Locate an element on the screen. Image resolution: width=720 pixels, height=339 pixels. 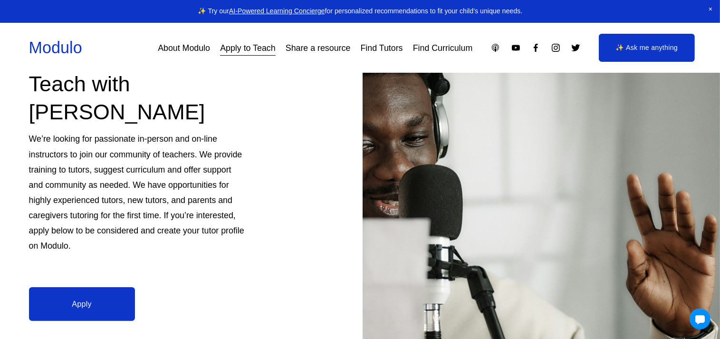
a: About Modulo is located at coordinates (184, 48).